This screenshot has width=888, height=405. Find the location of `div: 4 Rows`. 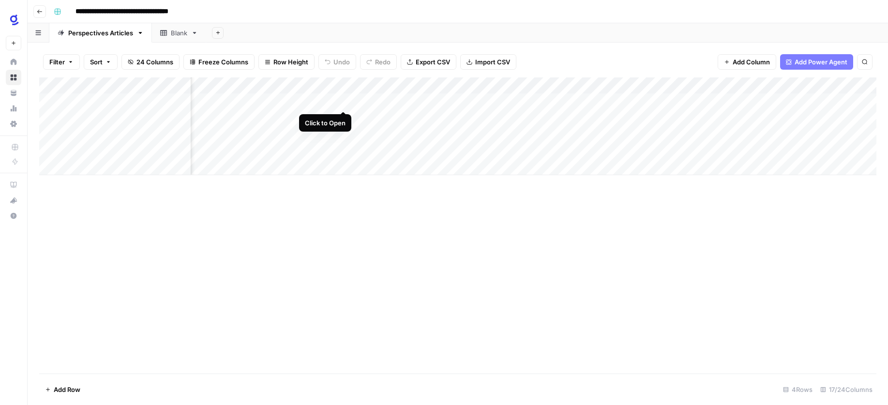

div: 4 Rows is located at coordinates (798, 390).